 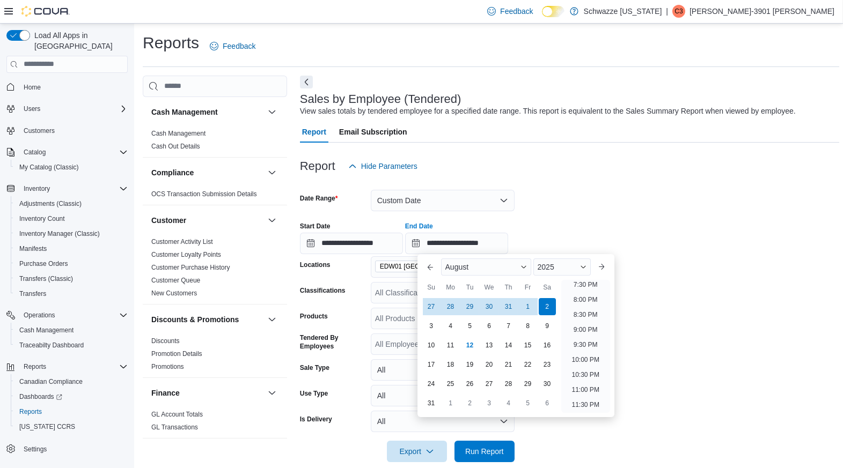 I want to click on div: View sales totals by tendered employee for a specified date range. This report is equivalent to t..., so click(x=548, y=111).